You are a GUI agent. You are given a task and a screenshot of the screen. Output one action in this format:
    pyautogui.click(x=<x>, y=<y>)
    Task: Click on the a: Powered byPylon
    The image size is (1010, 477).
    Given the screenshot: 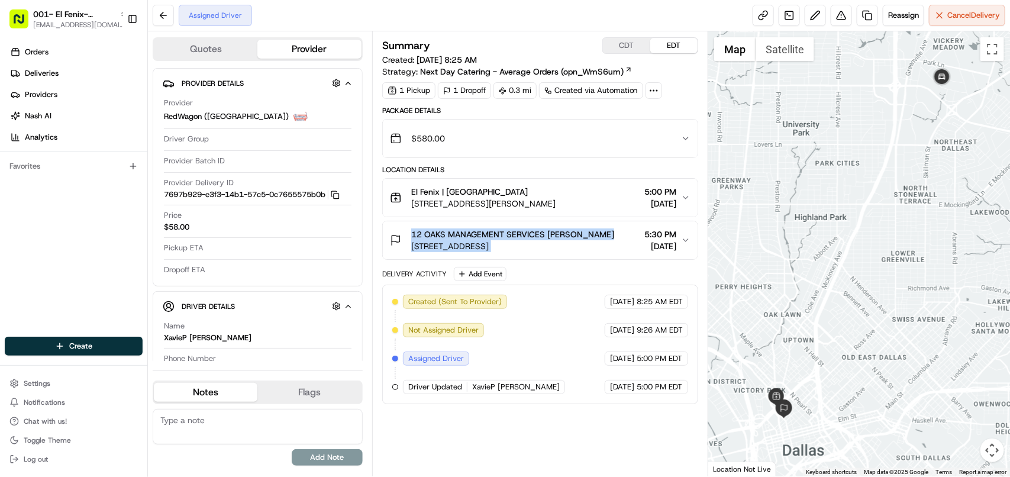 What is the action you would take?
    pyautogui.click(x=113, y=205)
    